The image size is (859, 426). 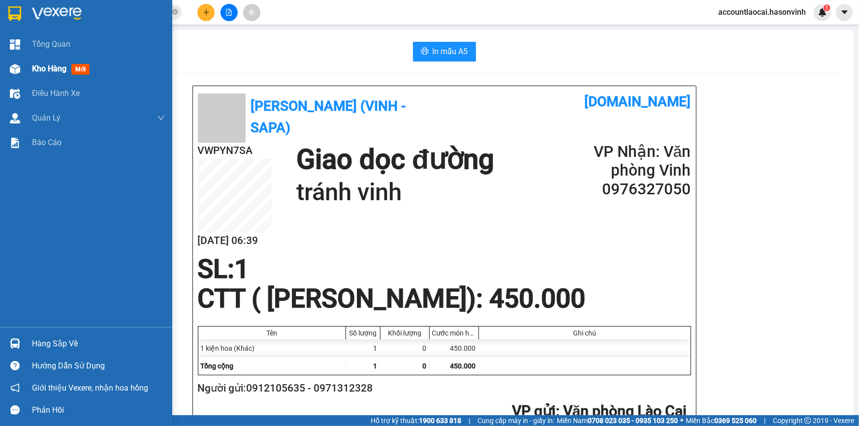 What do you see at coordinates (229, 12) in the screenshot?
I see `button: file-add` at bounding box center [229, 12].